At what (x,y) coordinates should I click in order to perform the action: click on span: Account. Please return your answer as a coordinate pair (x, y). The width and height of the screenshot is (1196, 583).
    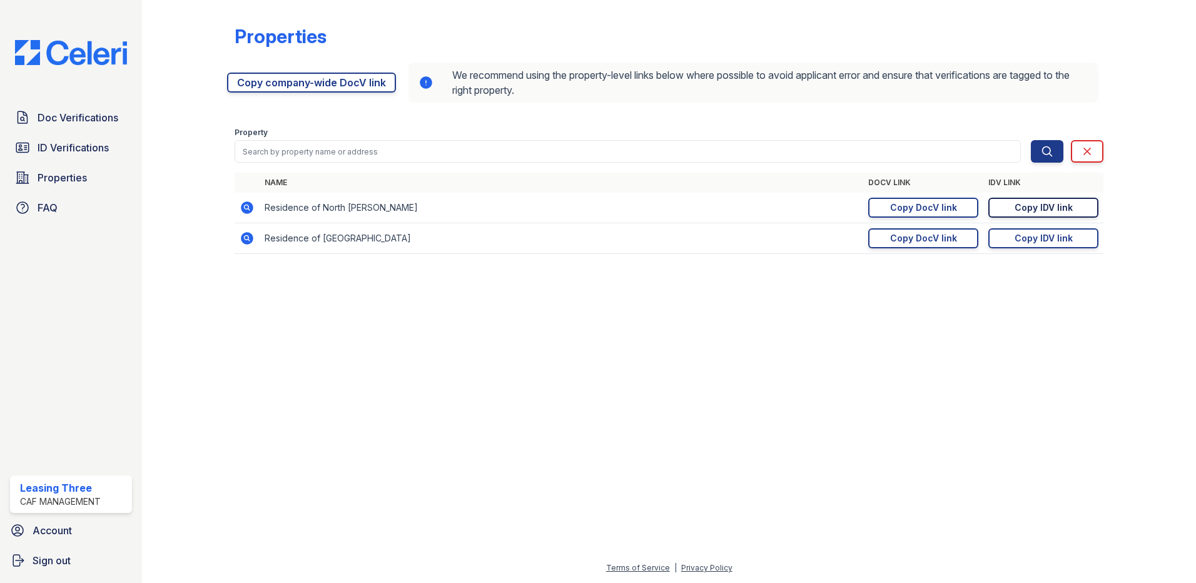
    Looking at the image, I should click on (52, 530).